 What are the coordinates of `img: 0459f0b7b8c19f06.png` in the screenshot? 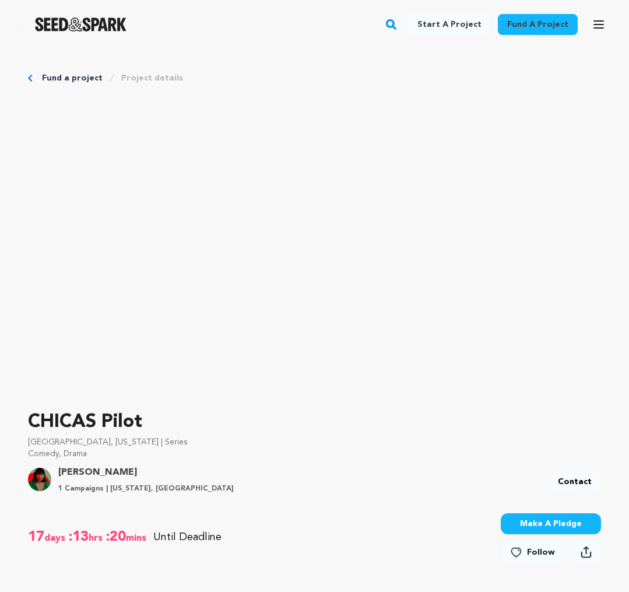 It's located at (40, 479).